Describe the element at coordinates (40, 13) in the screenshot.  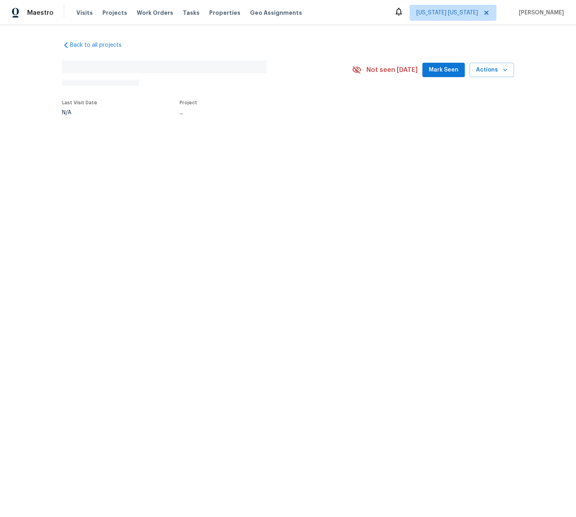
I see `span: Maestro` at that location.